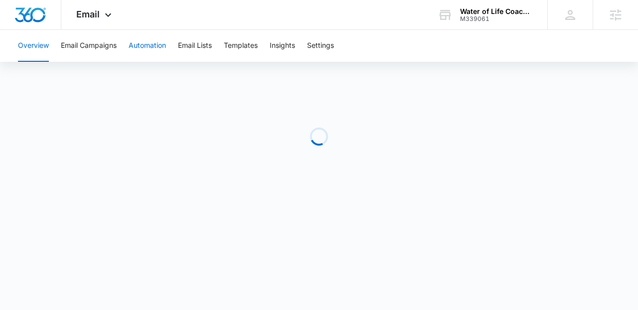 The height and width of the screenshot is (310, 638). I want to click on div: account name, so click(496, 11).